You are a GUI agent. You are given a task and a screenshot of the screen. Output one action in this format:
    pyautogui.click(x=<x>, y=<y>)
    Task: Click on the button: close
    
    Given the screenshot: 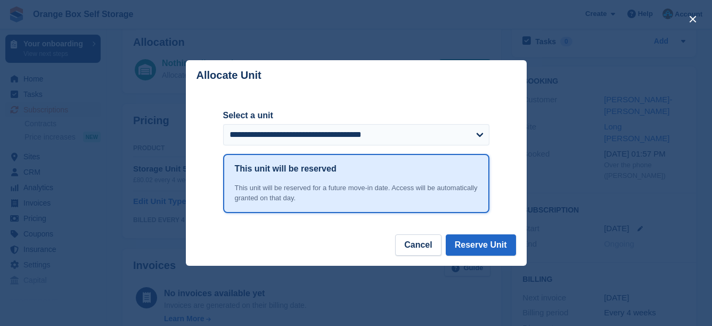 What is the action you would take?
    pyautogui.click(x=693, y=19)
    